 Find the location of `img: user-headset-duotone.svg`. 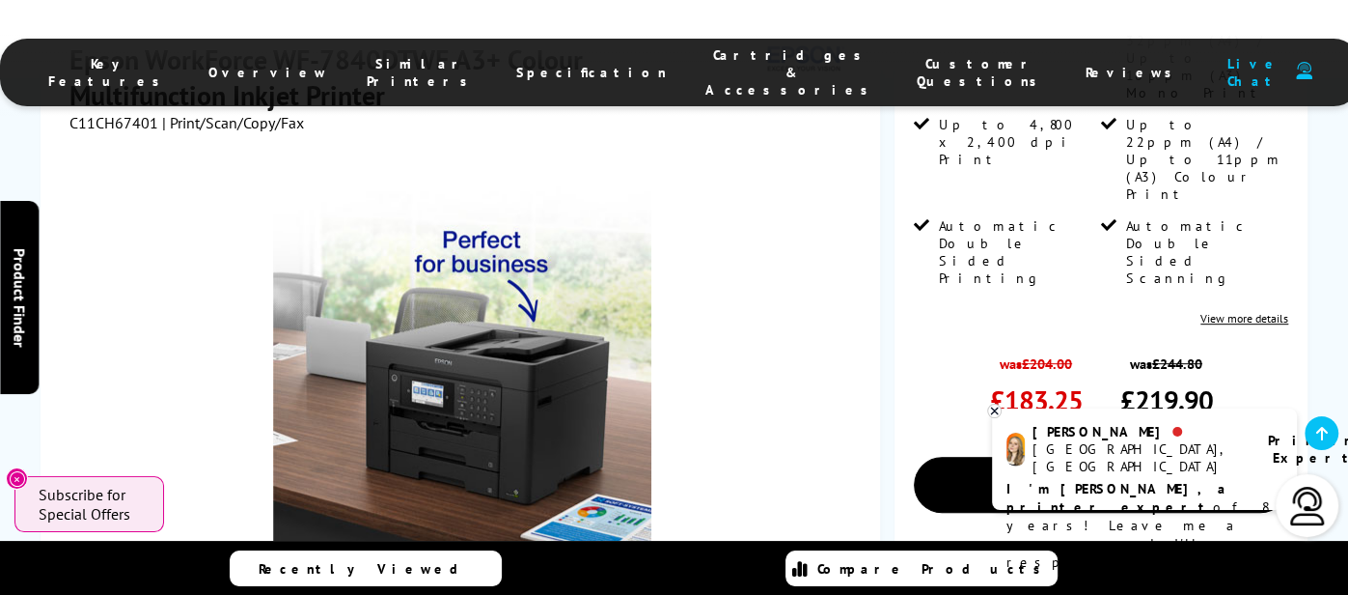

img: user-headset-duotone.svg is located at coordinates (1304, 70).